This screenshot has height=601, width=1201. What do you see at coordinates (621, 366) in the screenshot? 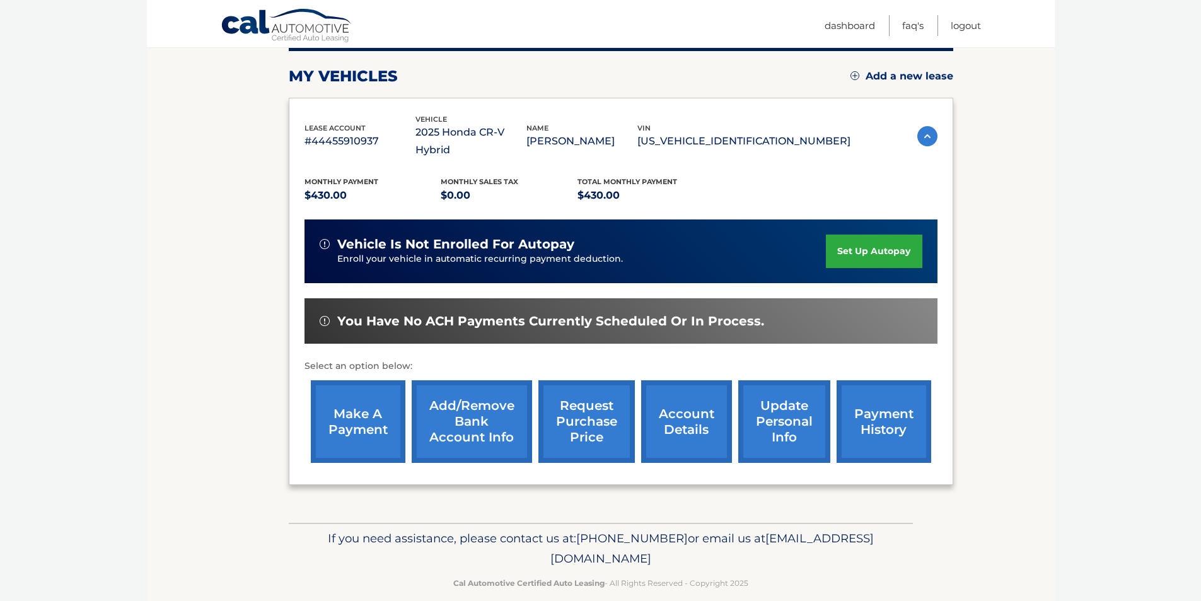
I see `p: Select an option below:` at bounding box center [621, 366].